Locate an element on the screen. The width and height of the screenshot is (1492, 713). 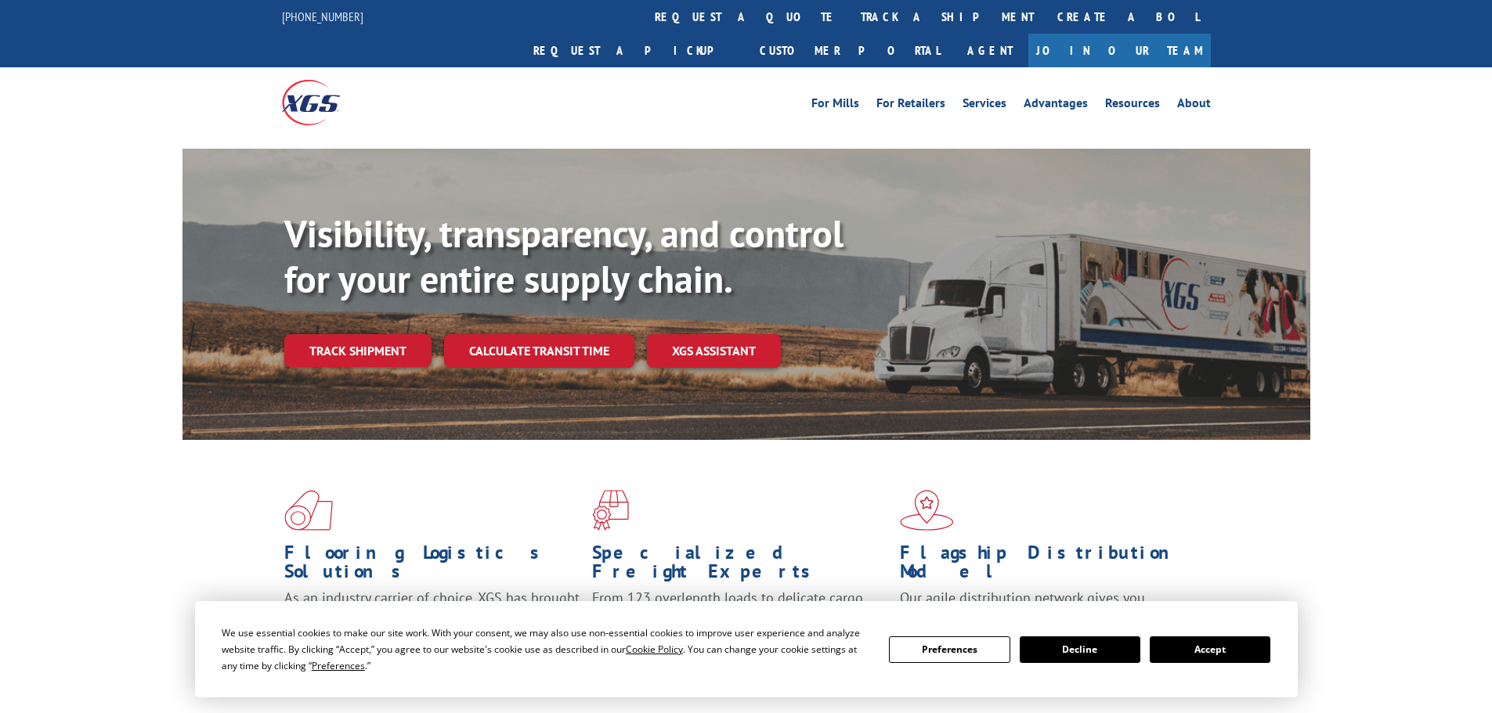
span: Our agile distribution network gives you nationwide inventory management on demand. is located at coordinates (1044, 607).